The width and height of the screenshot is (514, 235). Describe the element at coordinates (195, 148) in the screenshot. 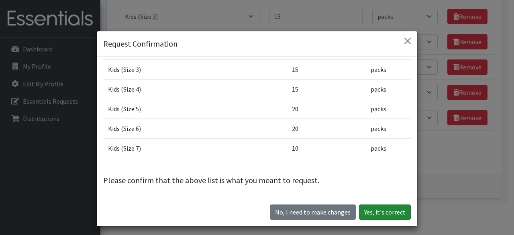

I see `td: Kids (Size 7)` at that location.